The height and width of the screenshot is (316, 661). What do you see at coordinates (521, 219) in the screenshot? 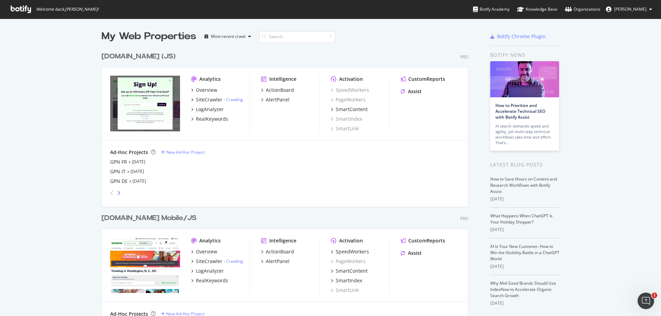
I see `a: What Happens When ChatGPT Is Your Holiday Shopper?` at bounding box center [521, 219].